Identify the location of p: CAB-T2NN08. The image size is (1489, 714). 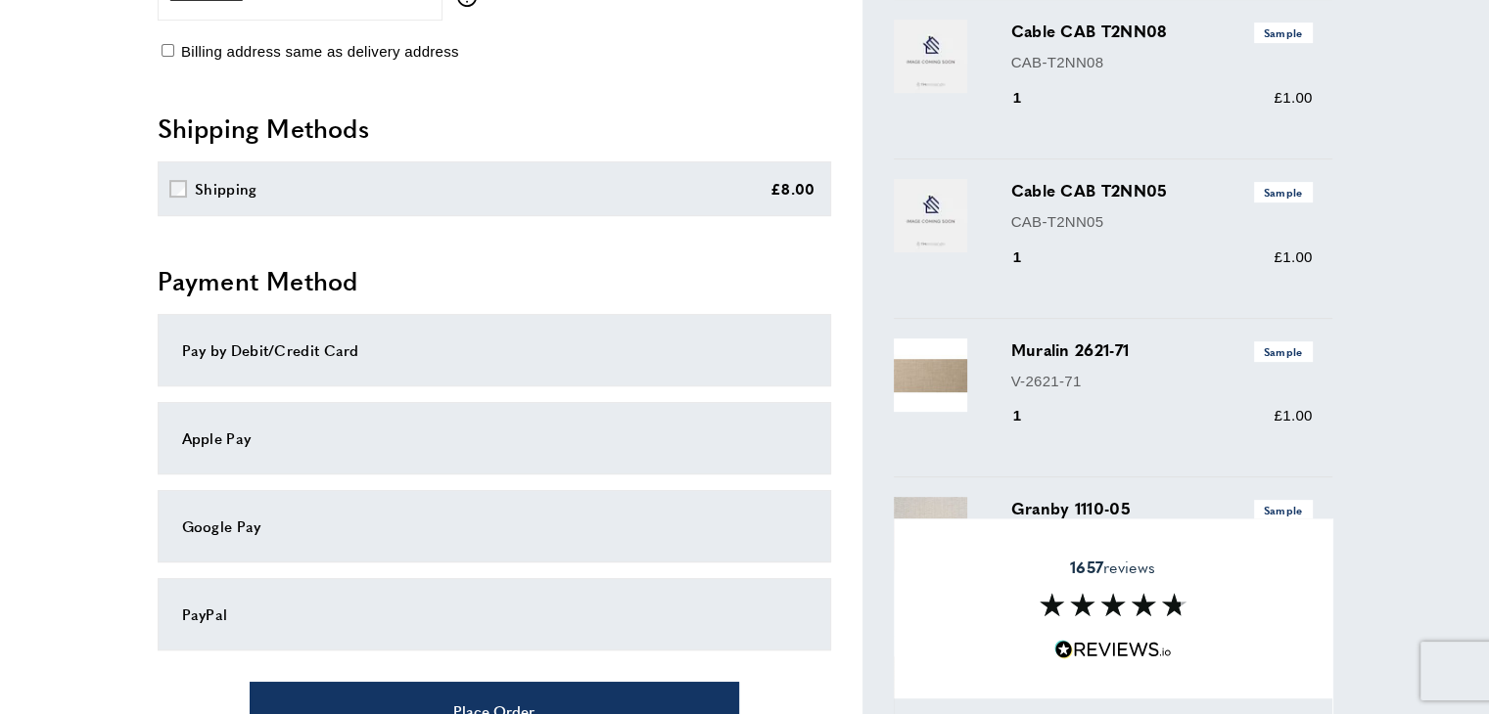
(1162, 63).